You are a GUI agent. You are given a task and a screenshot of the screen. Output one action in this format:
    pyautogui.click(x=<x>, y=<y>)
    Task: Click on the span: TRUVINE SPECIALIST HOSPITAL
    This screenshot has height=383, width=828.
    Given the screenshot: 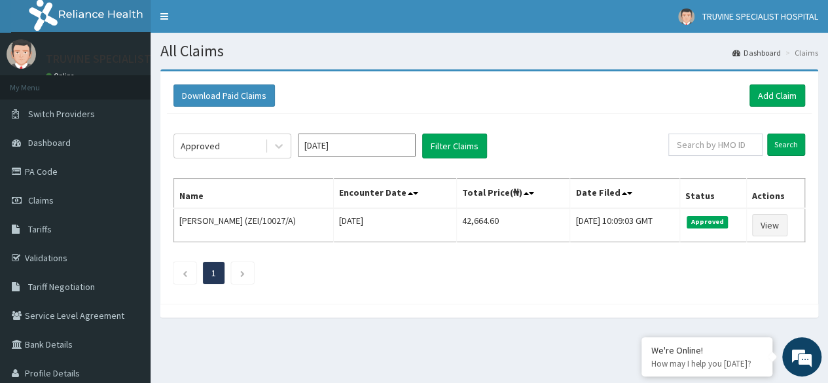 What is the action you would take?
    pyautogui.click(x=760, y=16)
    